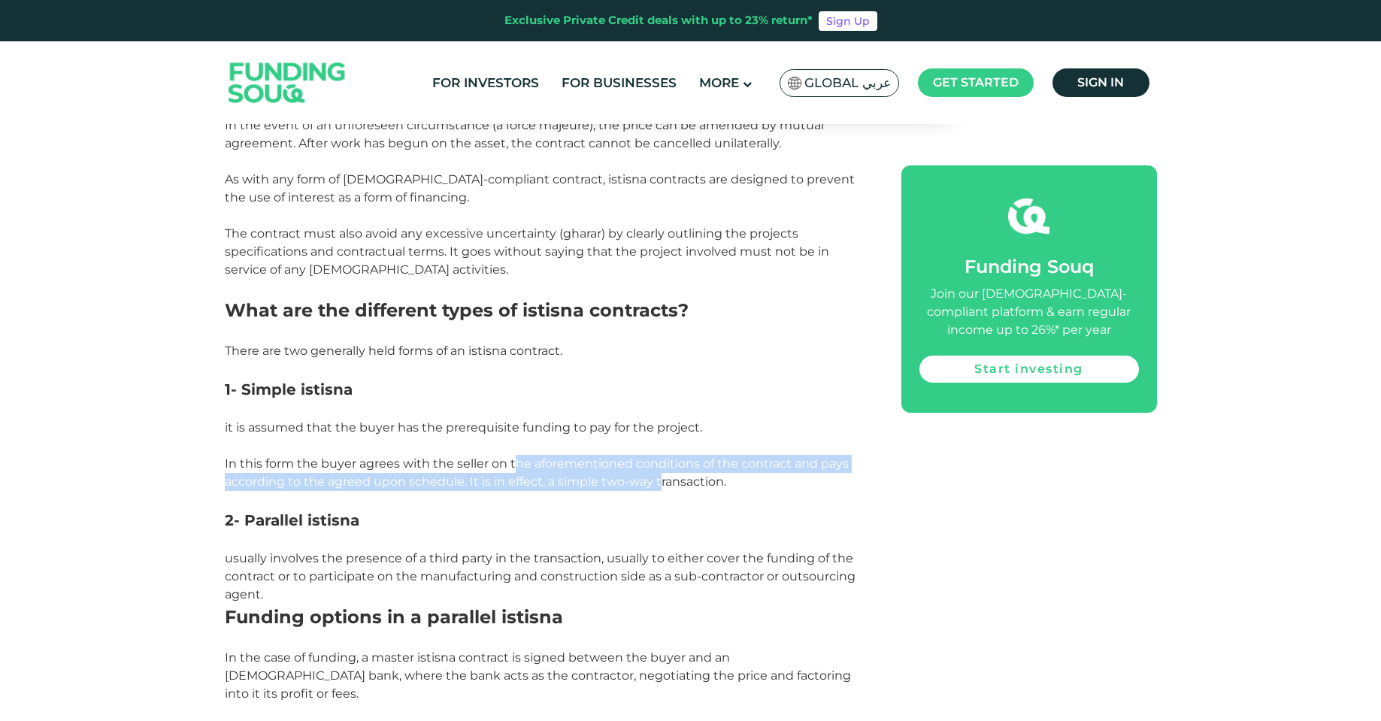 The width and height of the screenshot is (1381, 721). I want to click on div: Exclusive Private Credit deals with up to 23% return*, so click(659, 20).